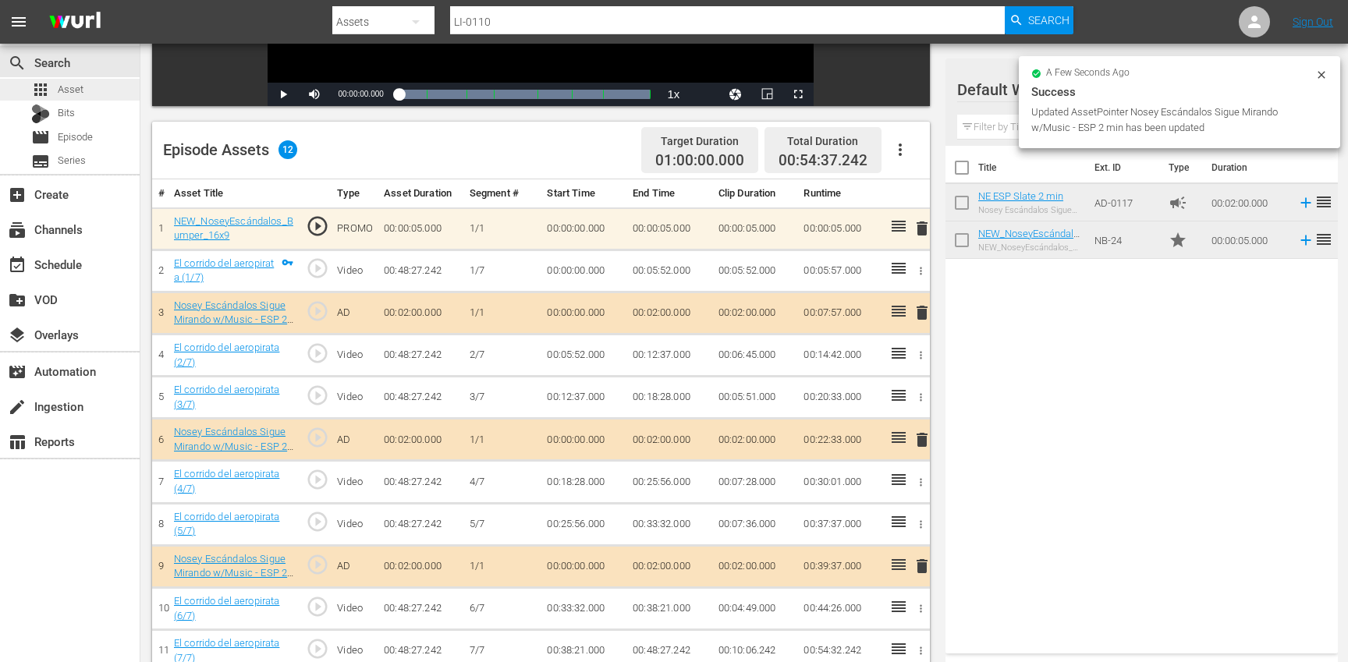 Image resolution: width=1348 pixels, height=662 pixels. What do you see at coordinates (160, 398) in the screenshot?
I see `td: 5` at bounding box center [160, 398].